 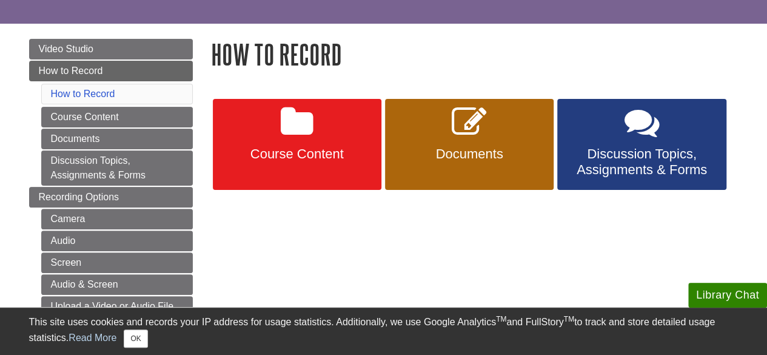 What do you see at coordinates (66, 49) in the screenshot?
I see `span: Video Studio` at bounding box center [66, 49].